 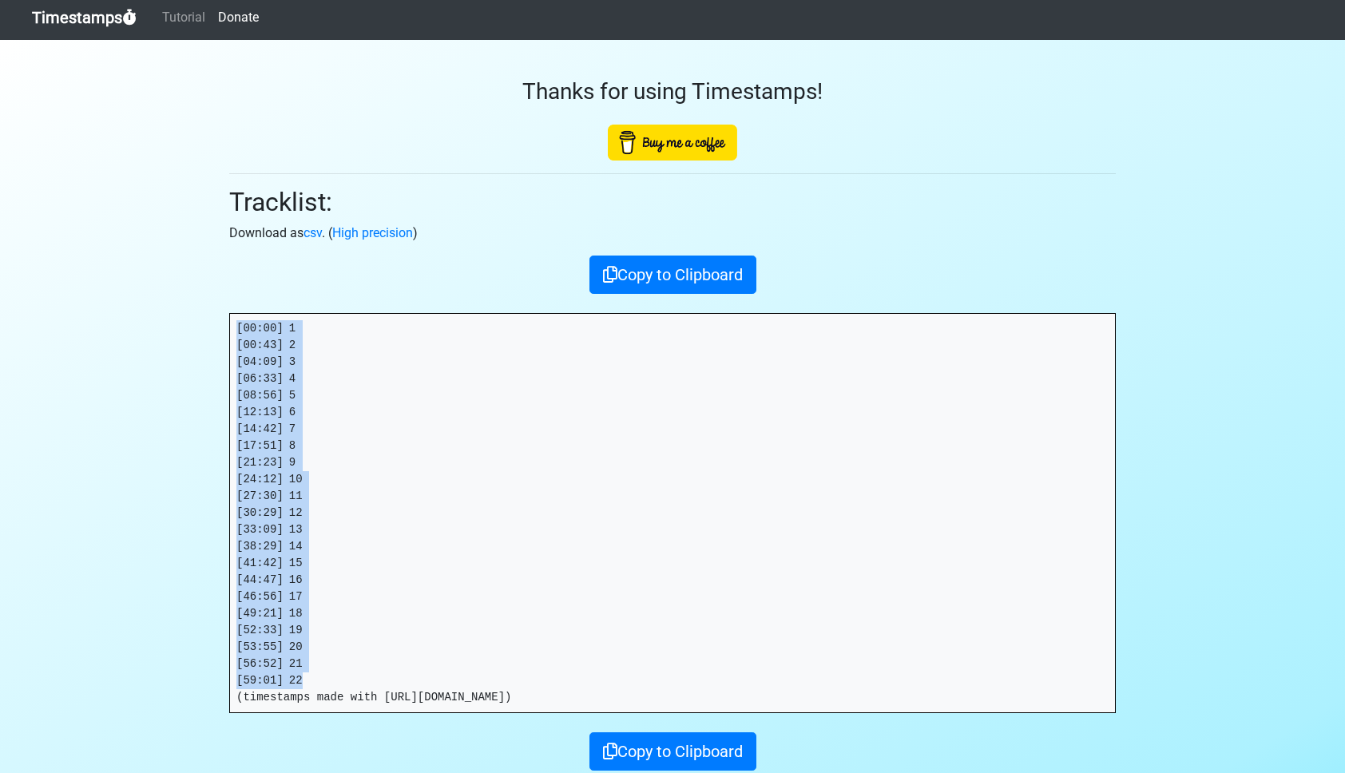 I want to click on a: Timestamps, so click(x=84, y=18).